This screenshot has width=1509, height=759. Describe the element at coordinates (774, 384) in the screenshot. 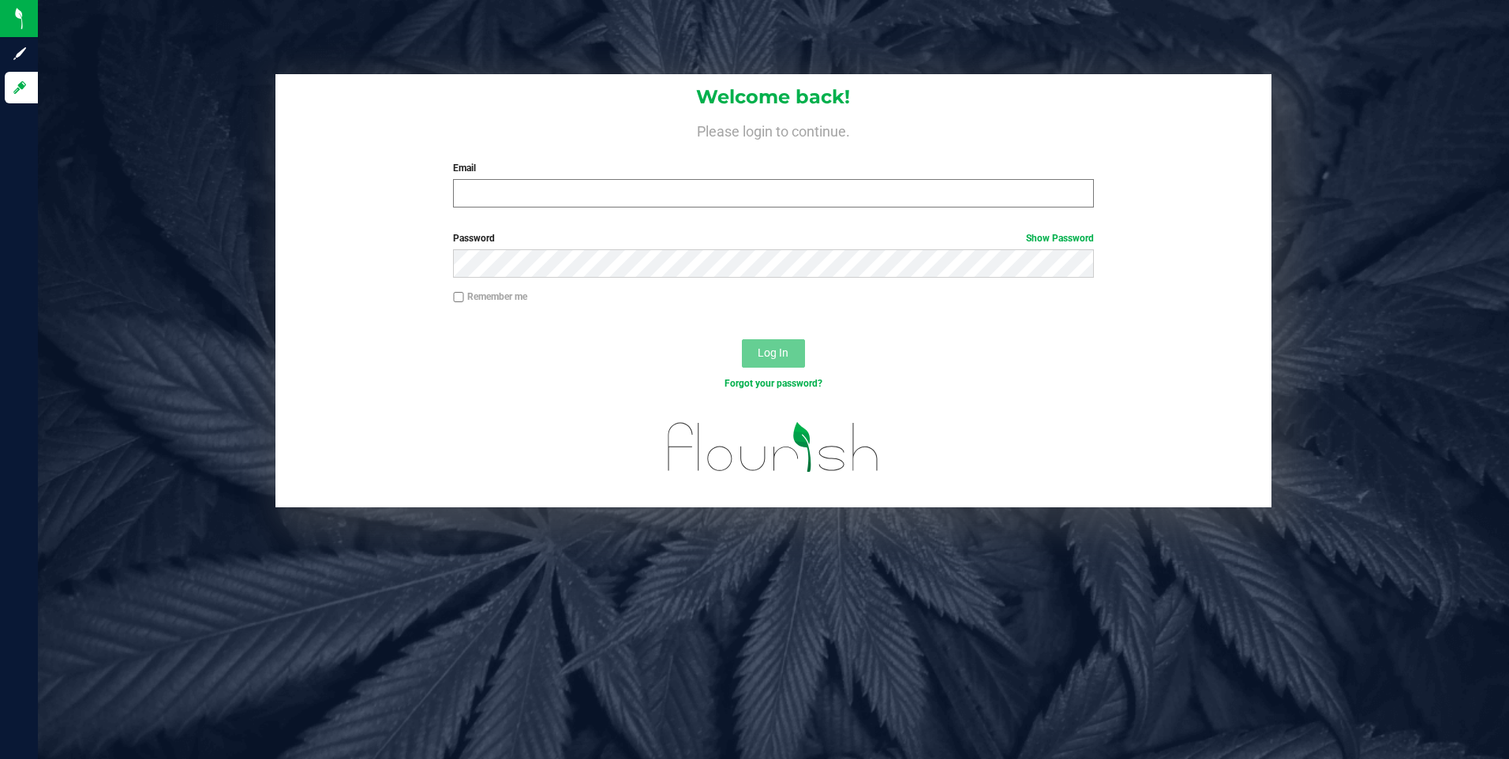

I see `a: Forgot your password?` at that location.